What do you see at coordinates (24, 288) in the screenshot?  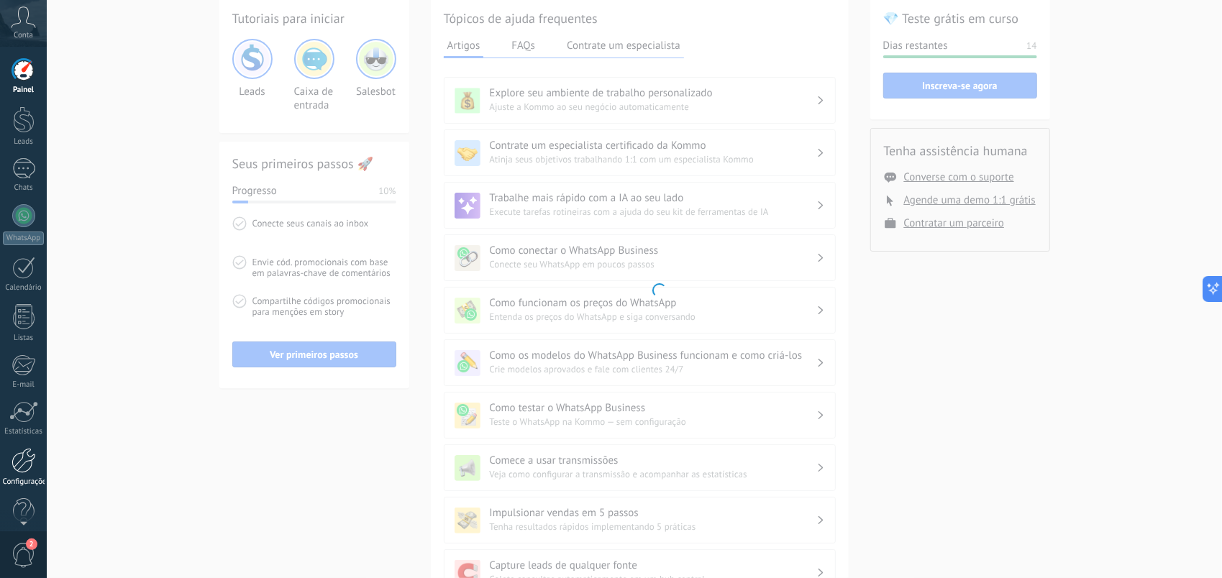 I see `div: Calendário` at bounding box center [24, 288].